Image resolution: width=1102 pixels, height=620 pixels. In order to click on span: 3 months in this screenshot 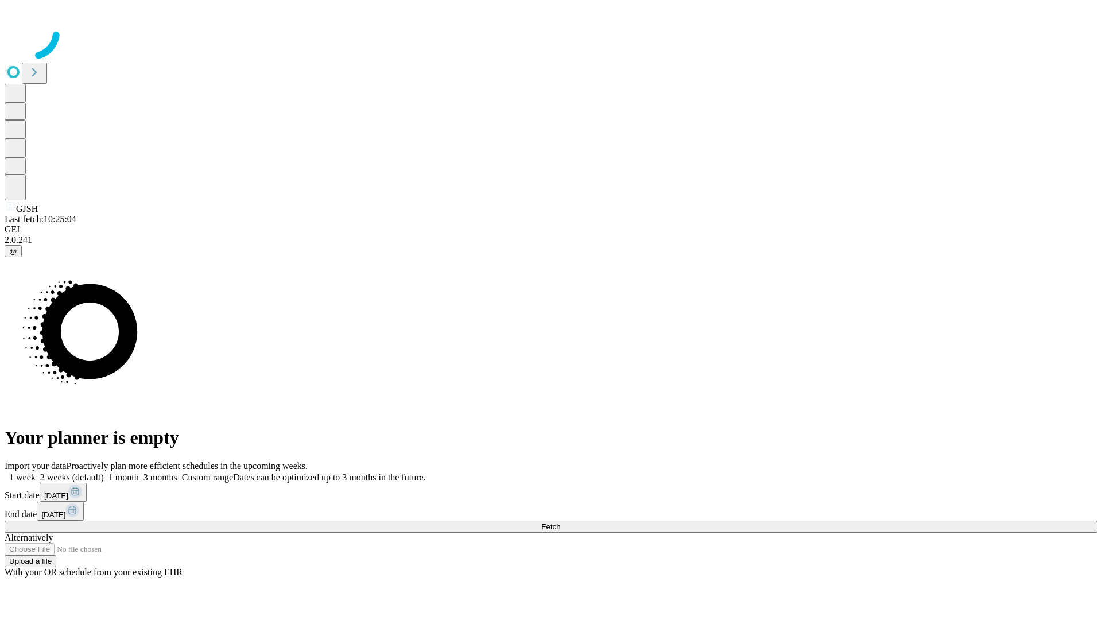, I will do `click(160, 477)`.